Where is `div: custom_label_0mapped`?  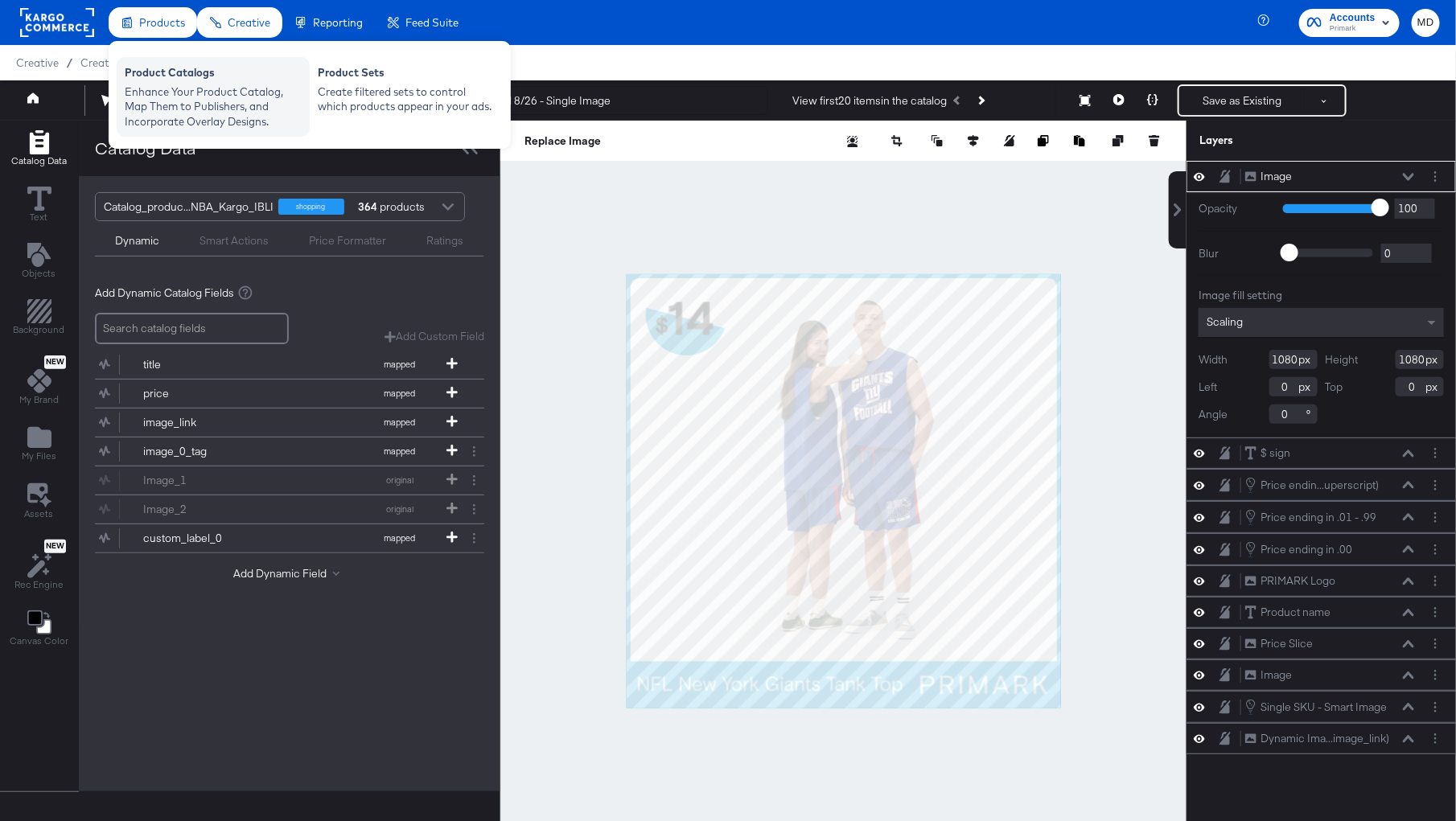
div: custom_label_0mapped is located at coordinates (289, 538).